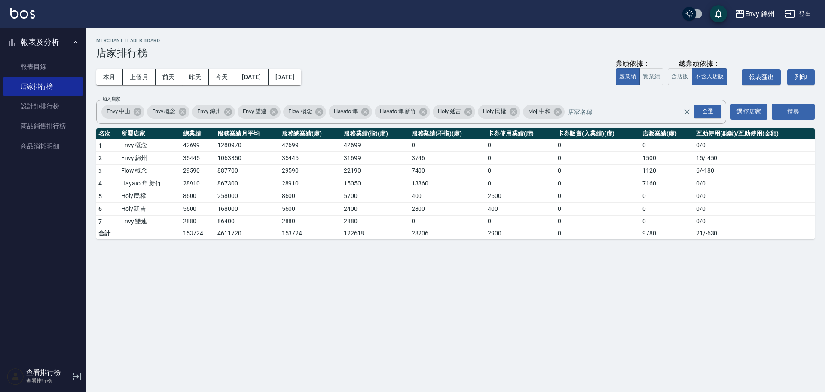  What do you see at coordinates (111, 99) in the screenshot?
I see `label: 加入店家` at bounding box center [111, 99].